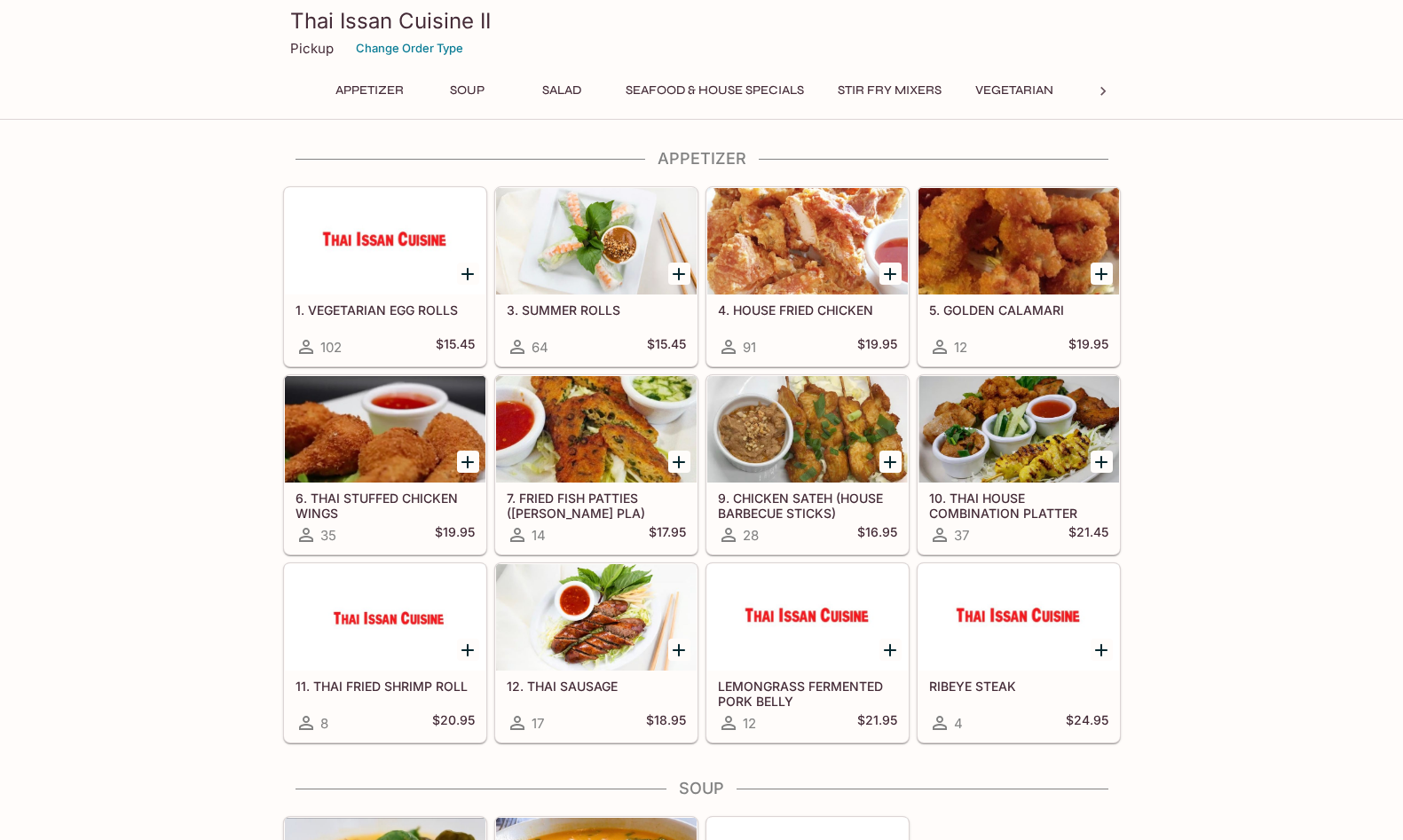 The width and height of the screenshot is (1403, 840). I want to click on h5: $18.95, so click(666, 723).